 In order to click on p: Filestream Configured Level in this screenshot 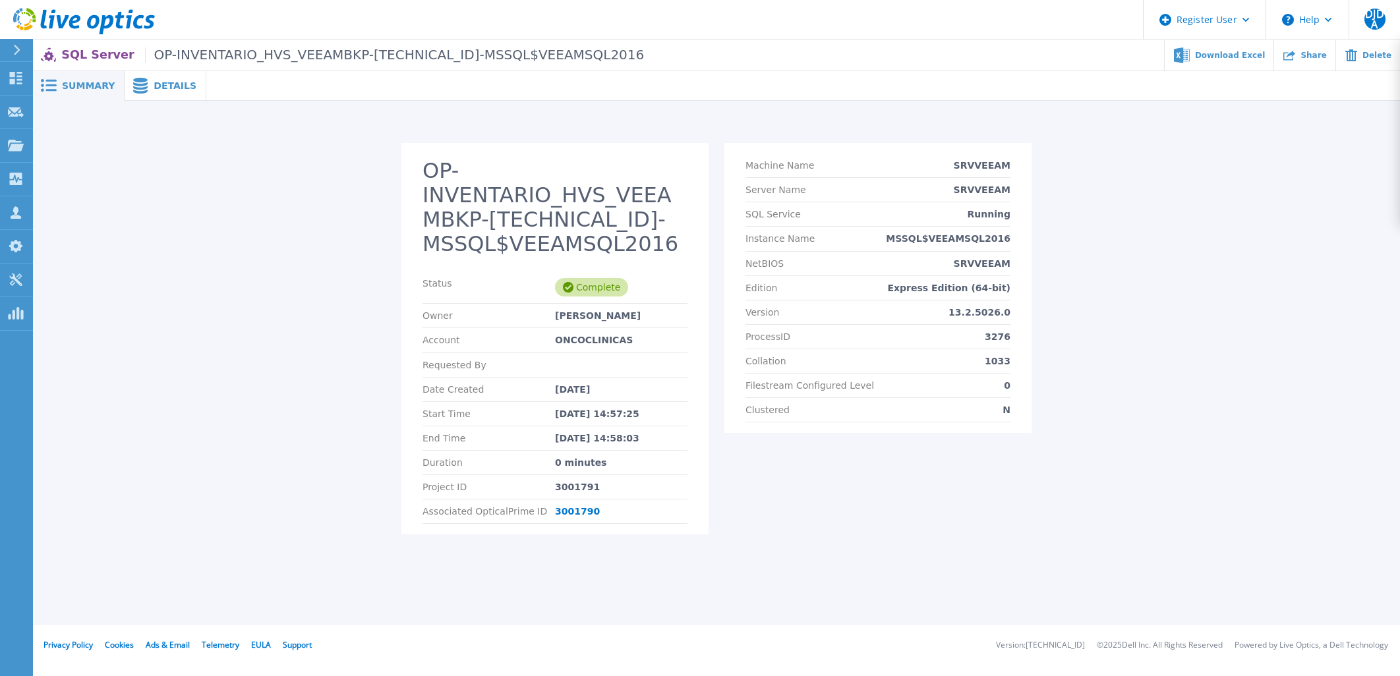, I will do `click(810, 386)`.